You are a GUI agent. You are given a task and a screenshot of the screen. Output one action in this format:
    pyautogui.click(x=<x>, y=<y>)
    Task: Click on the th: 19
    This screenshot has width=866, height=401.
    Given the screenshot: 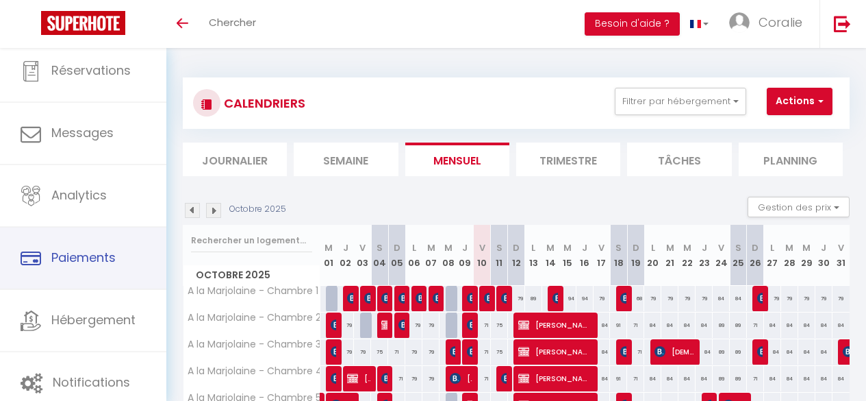 What is the action you would take?
    pyautogui.click(x=636, y=255)
    